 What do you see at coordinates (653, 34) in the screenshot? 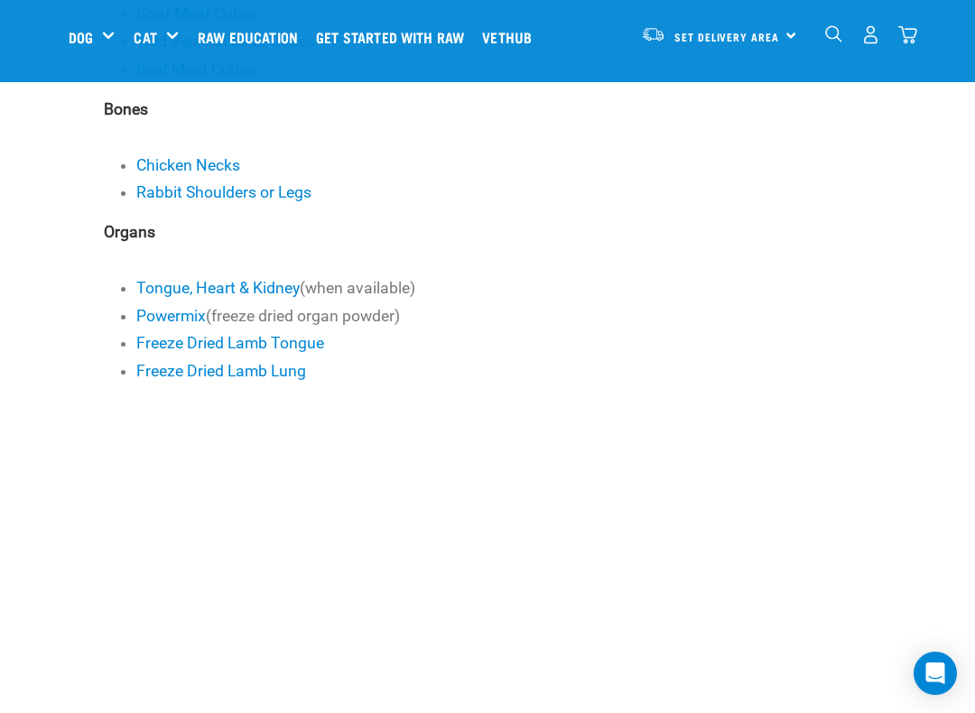
I see `img: van-moving.png` at bounding box center [653, 34].